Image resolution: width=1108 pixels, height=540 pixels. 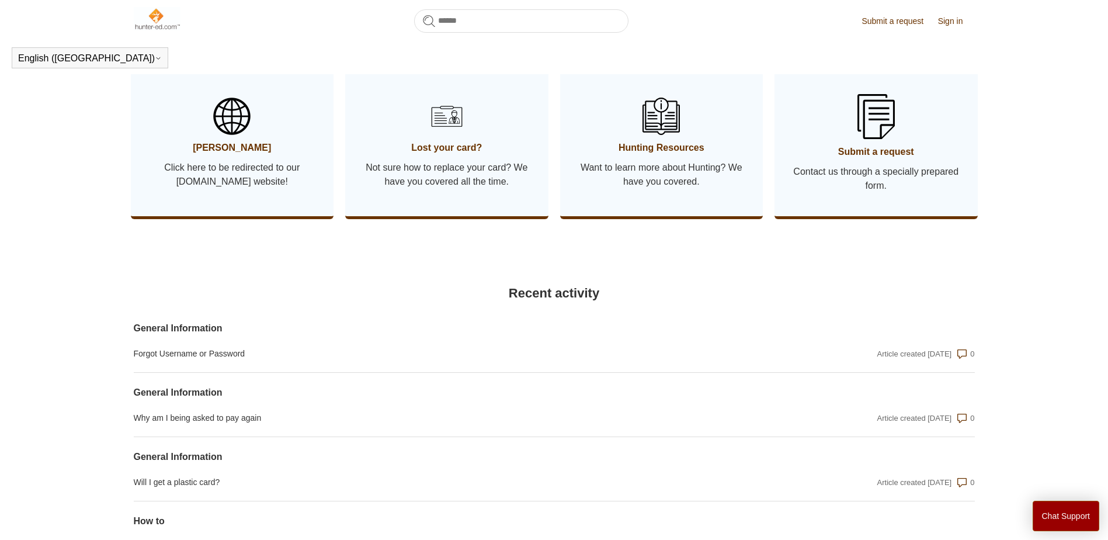 What do you see at coordinates (876, 179) in the screenshot?
I see `span: Contact us through a specially prepared form.` at bounding box center [876, 179].